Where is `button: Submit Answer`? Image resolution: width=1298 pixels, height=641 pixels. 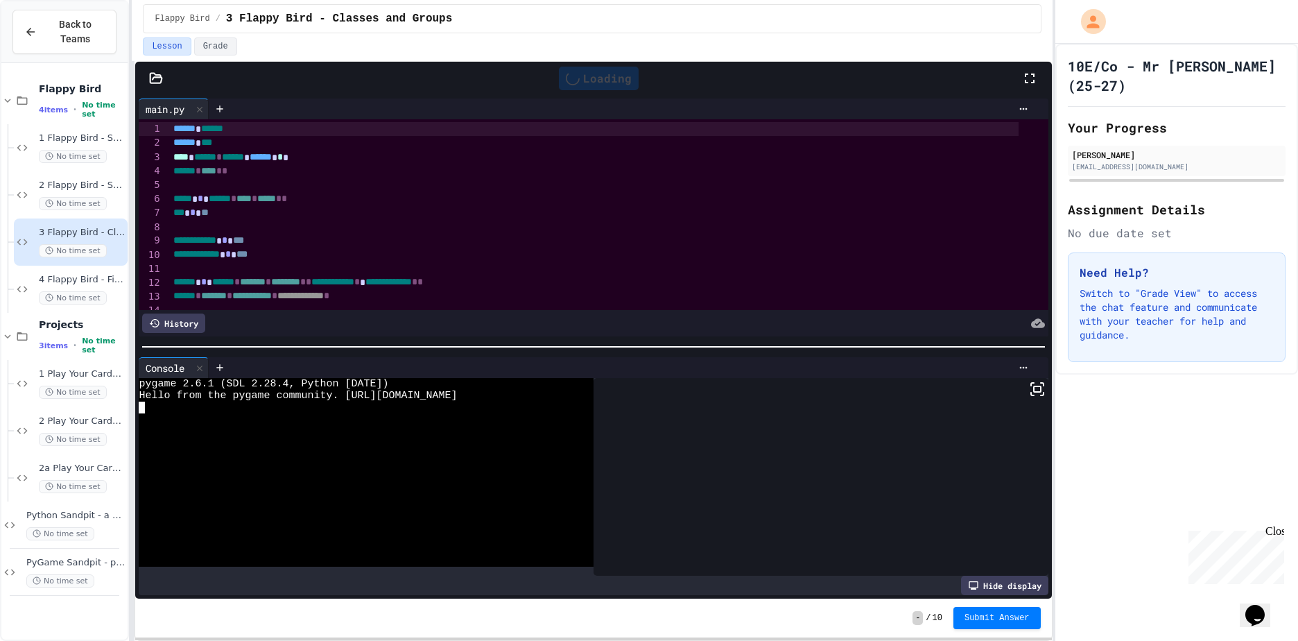 button: Submit Answer is located at coordinates (997, 618).